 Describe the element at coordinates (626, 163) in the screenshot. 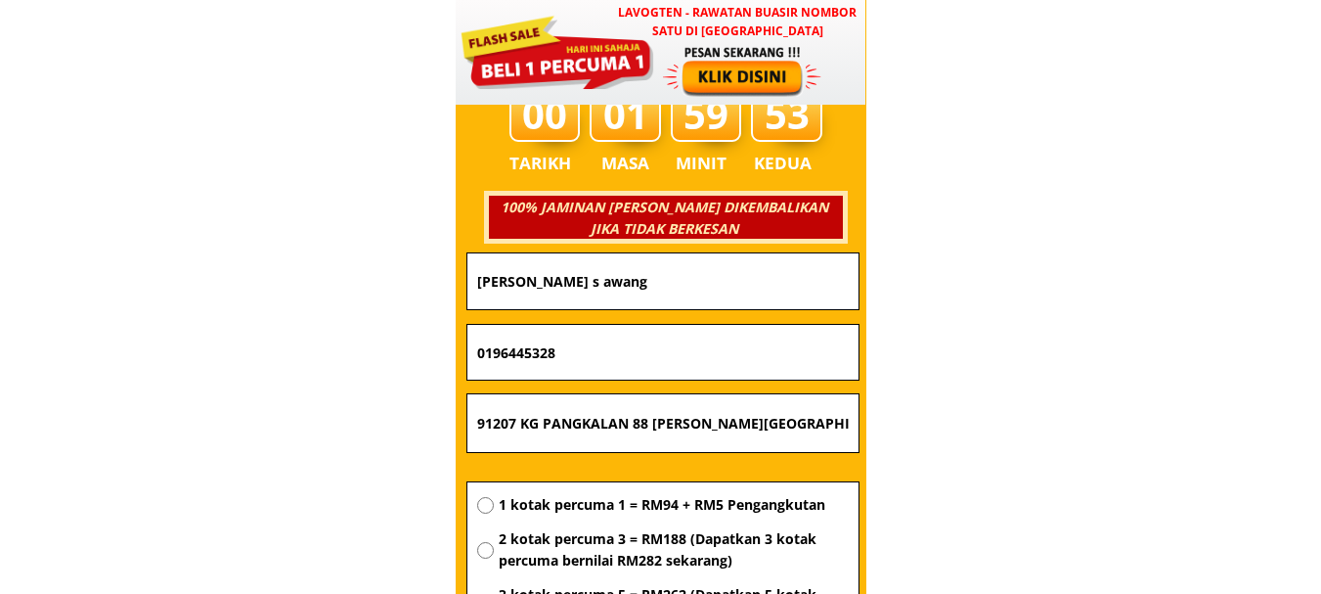

I see `h3: MASA` at that location.